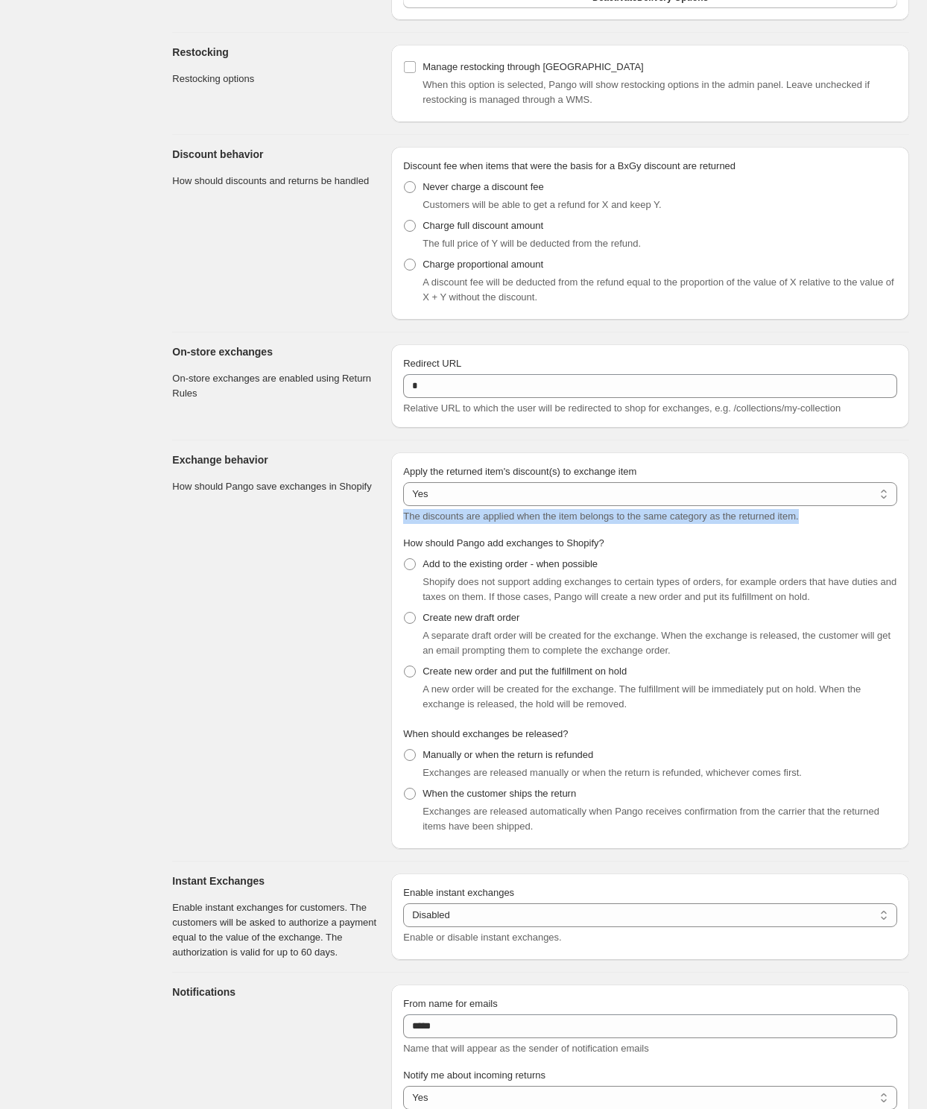  What do you see at coordinates (276, 352) in the screenshot?
I see `h3: On-store exchanges` at bounding box center [276, 352].